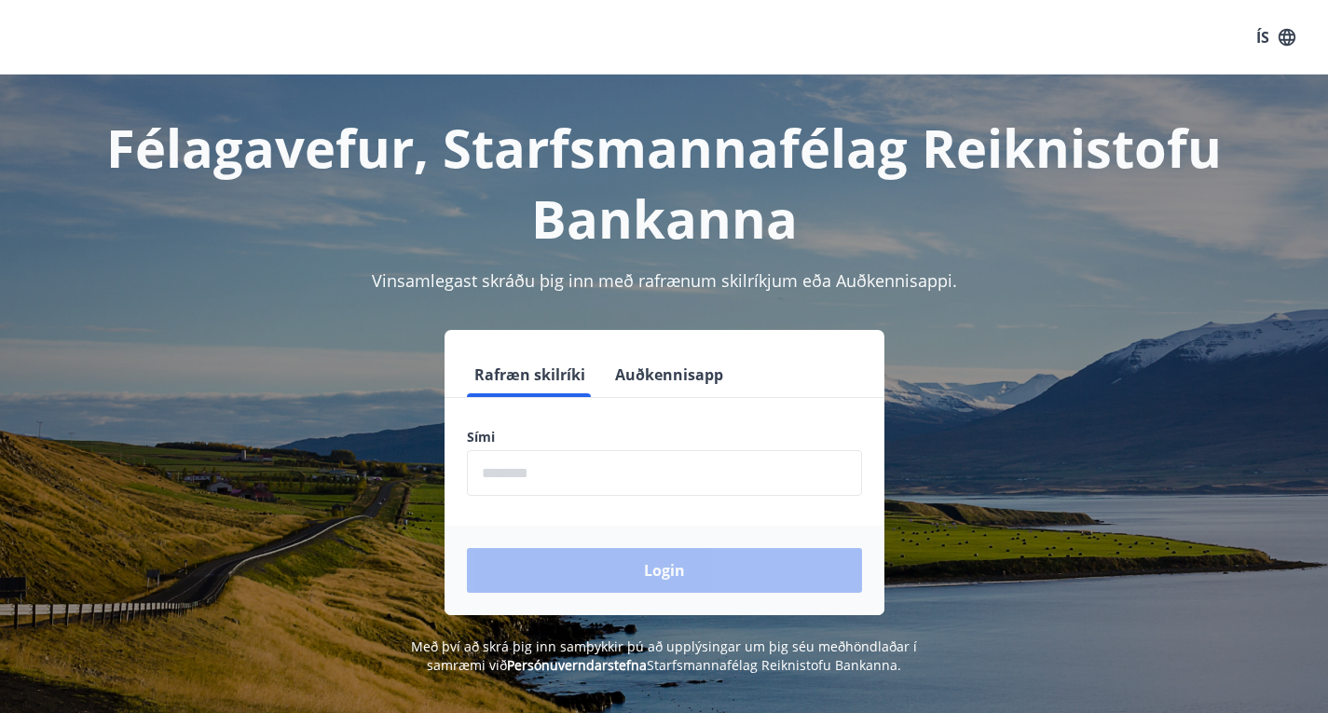 The width and height of the screenshot is (1328, 713). I want to click on span: Vinsamlegast skráðu þig inn með rafrænum skilríkjum eða Auðkennisappi., so click(665, 281).